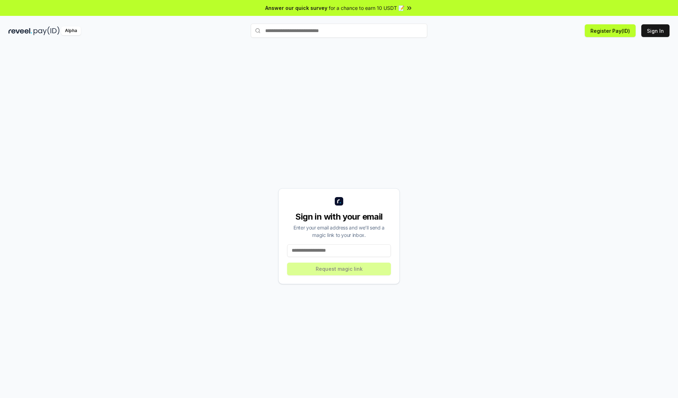 The height and width of the screenshot is (398, 678). Describe the element at coordinates (339, 217) in the screenshot. I see `div: Sign in with your email` at that location.